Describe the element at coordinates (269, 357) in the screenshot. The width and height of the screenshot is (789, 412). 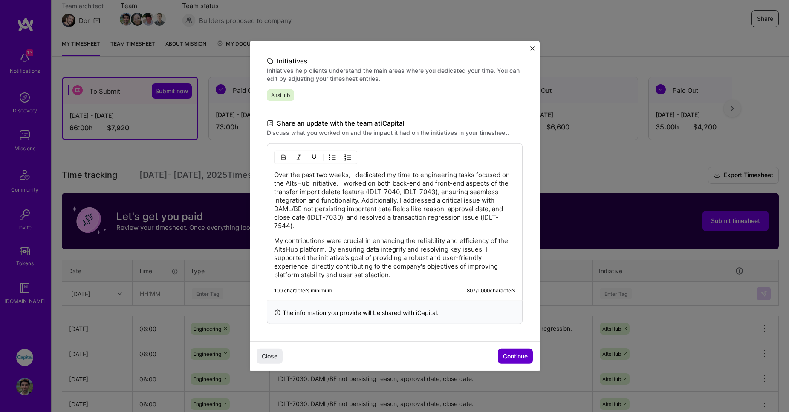
I see `span: Close` at that location.